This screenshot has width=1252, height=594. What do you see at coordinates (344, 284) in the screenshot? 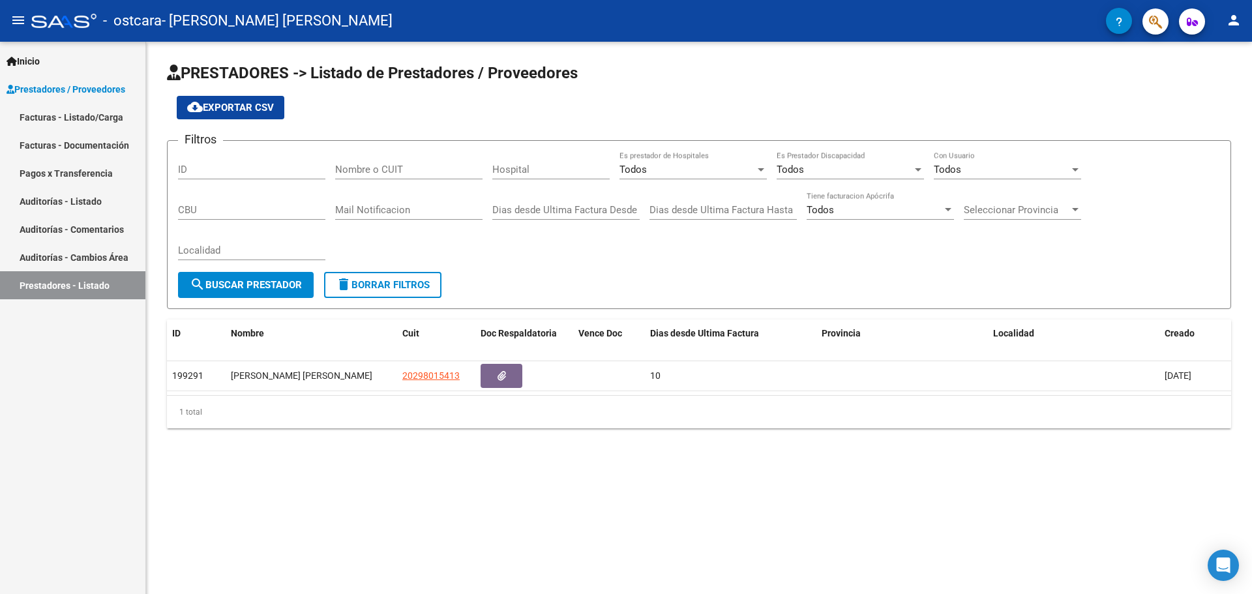
I see `mat-icon: delete` at bounding box center [344, 284].